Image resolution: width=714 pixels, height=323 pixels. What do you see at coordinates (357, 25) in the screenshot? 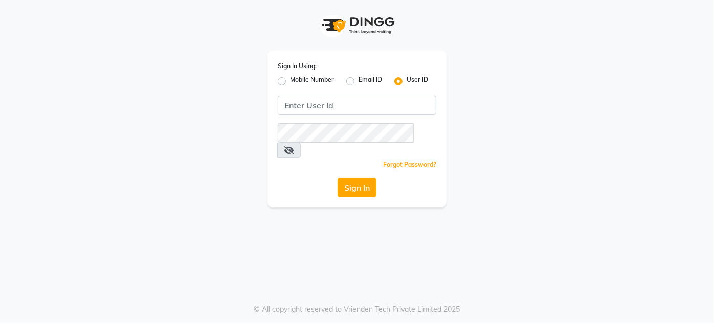
I see `img: logo1.svg` at bounding box center [357, 25].